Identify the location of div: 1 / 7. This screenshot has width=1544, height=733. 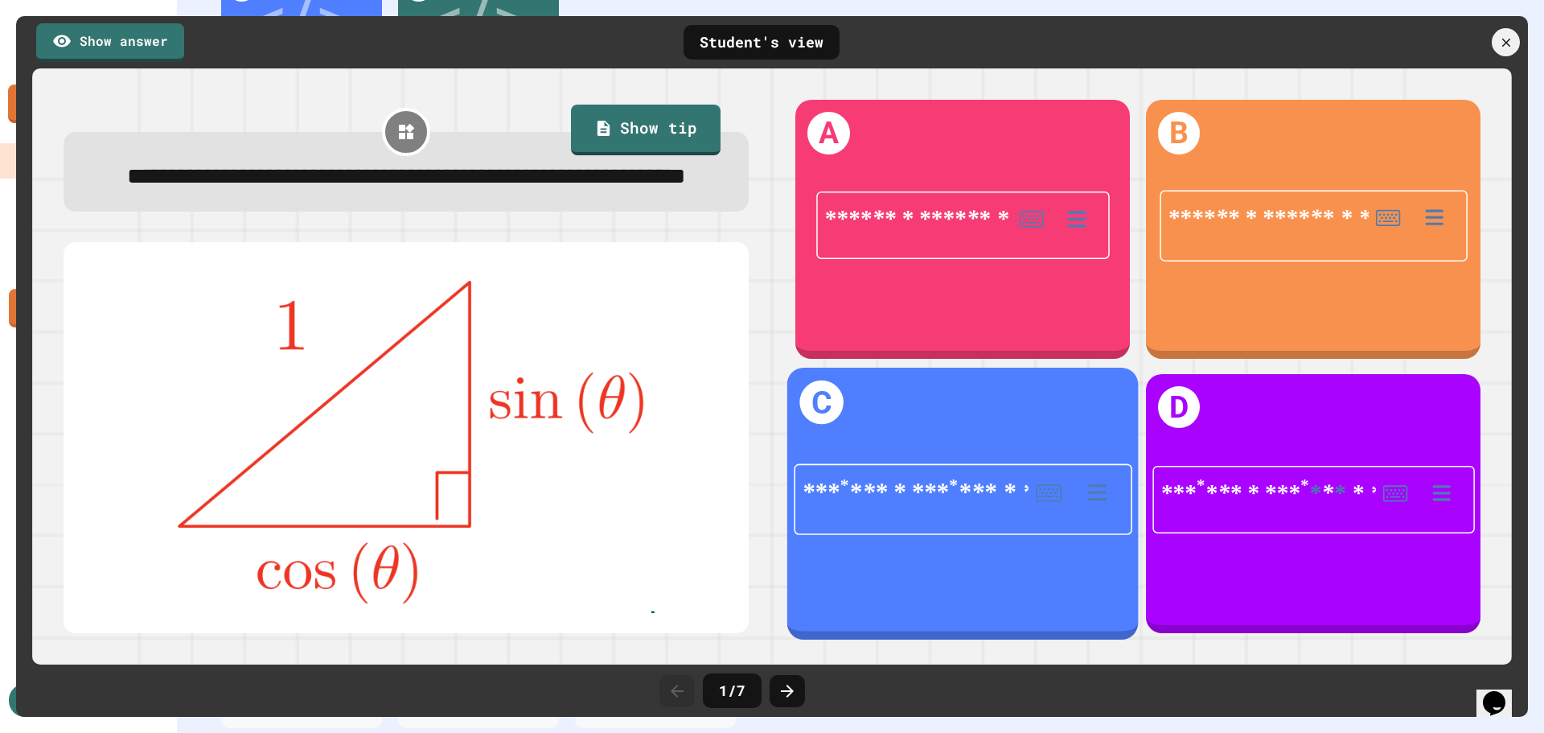
(732, 690).